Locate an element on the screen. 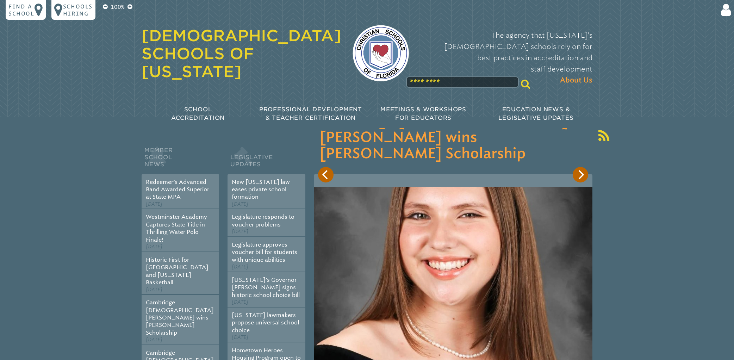  p: Find a school is located at coordinates (21, 10).